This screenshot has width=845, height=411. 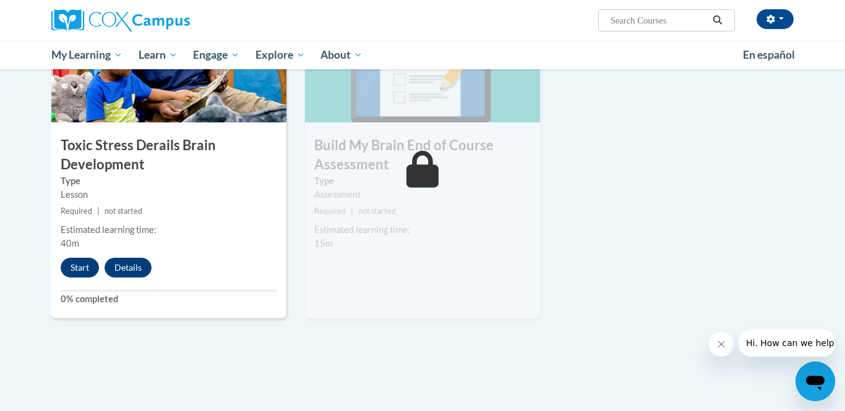 What do you see at coordinates (80, 268) in the screenshot?
I see `button: Start` at bounding box center [80, 268].